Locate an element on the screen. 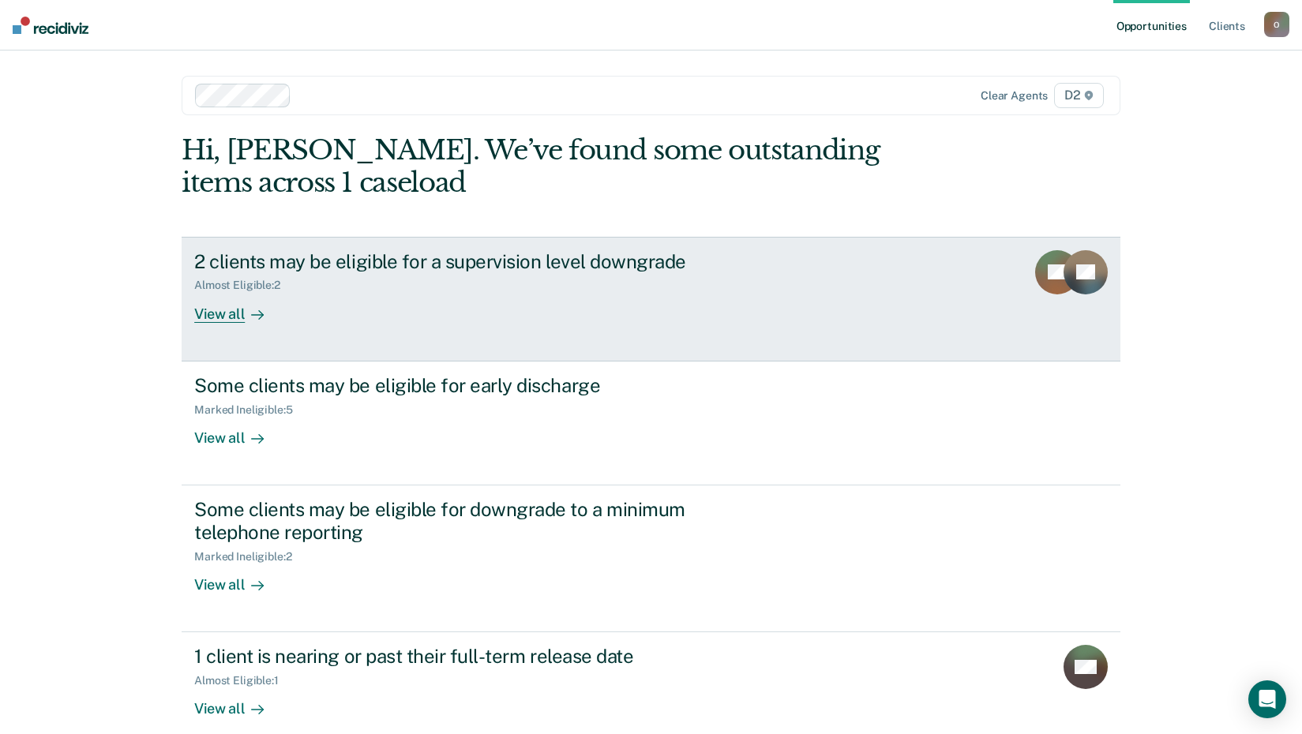 This screenshot has width=1302, height=734. img: Recidiviz is located at coordinates (51, 25).